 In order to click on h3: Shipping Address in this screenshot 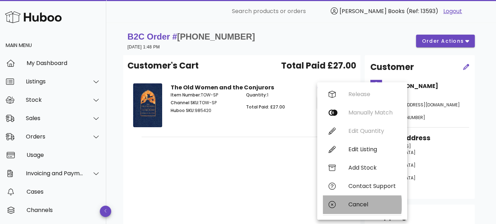, I will do `click(420, 138)`.